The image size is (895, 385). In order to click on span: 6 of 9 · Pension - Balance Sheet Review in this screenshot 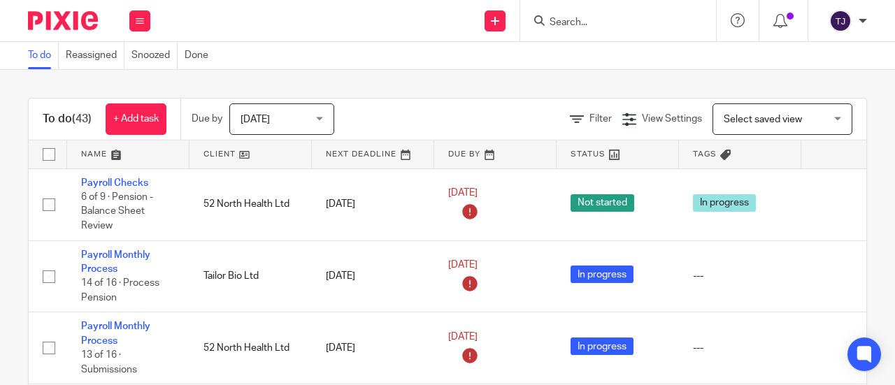, I will do `click(117, 211)`.